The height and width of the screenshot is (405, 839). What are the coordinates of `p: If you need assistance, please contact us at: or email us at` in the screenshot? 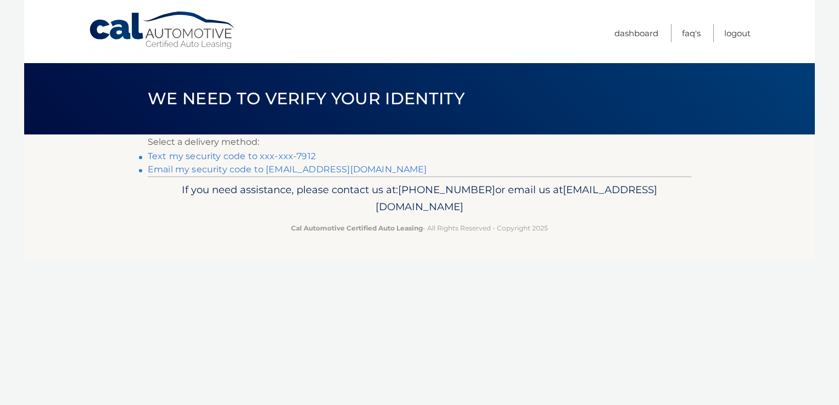 It's located at (420, 199).